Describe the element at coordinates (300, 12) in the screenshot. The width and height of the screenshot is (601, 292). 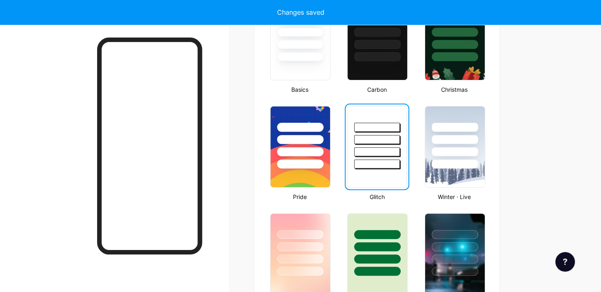
I see `div: Changes saved` at that location.